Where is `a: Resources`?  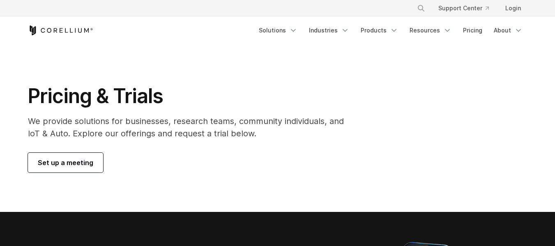
a: Resources is located at coordinates (431, 30).